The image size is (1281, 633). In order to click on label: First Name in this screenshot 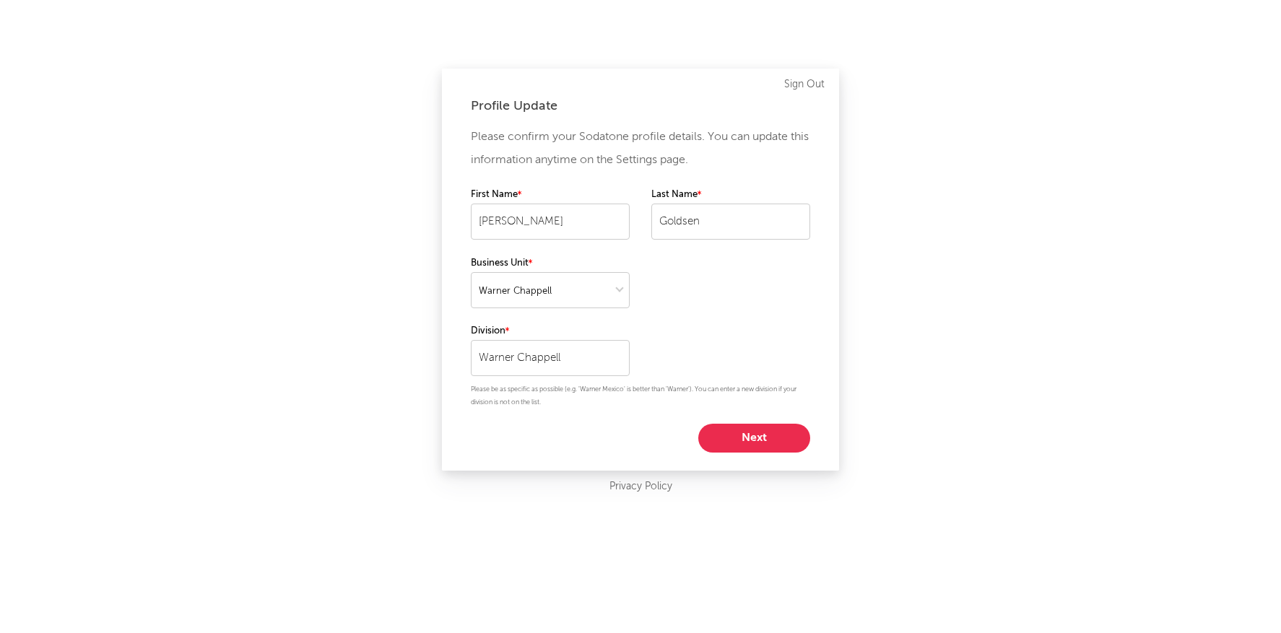, I will do `click(550, 195)`.